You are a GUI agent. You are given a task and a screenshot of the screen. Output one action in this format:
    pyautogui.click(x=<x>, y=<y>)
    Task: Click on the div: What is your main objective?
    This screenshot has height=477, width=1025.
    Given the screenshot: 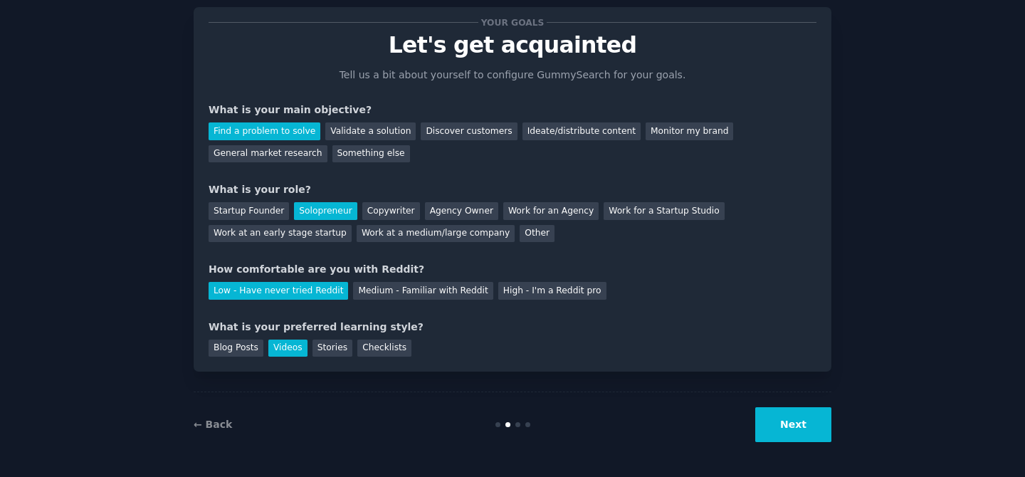 What is the action you would take?
    pyautogui.click(x=513, y=110)
    